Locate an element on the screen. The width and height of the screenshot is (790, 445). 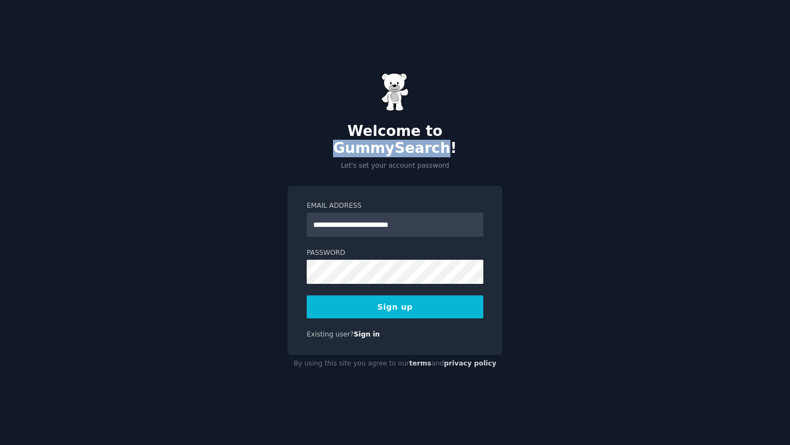
div: By using this site you agree to our and is located at coordinates (395, 364).